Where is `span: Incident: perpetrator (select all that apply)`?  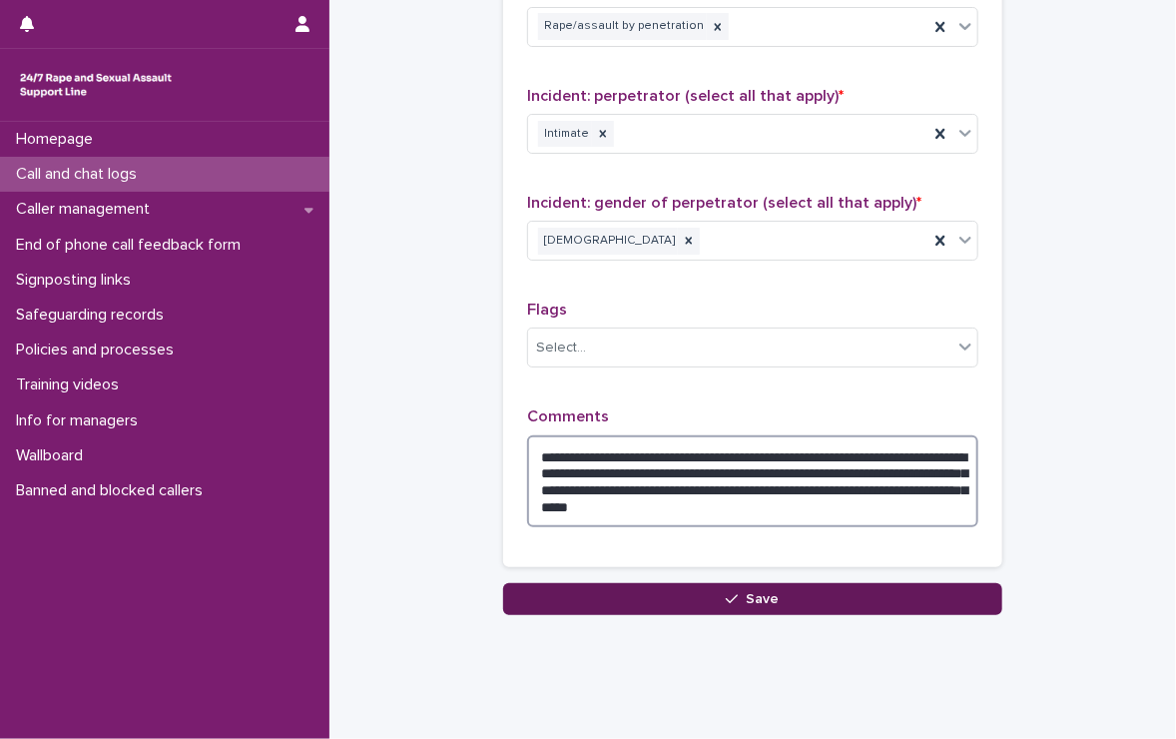 span: Incident: perpetrator (select all that apply) is located at coordinates (685, 96).